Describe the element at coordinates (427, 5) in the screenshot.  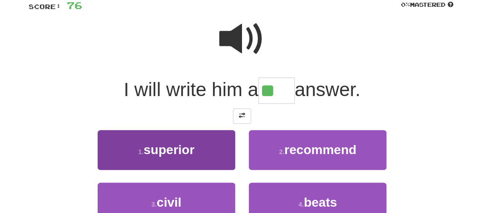
I see `div: Mastered` at that location.